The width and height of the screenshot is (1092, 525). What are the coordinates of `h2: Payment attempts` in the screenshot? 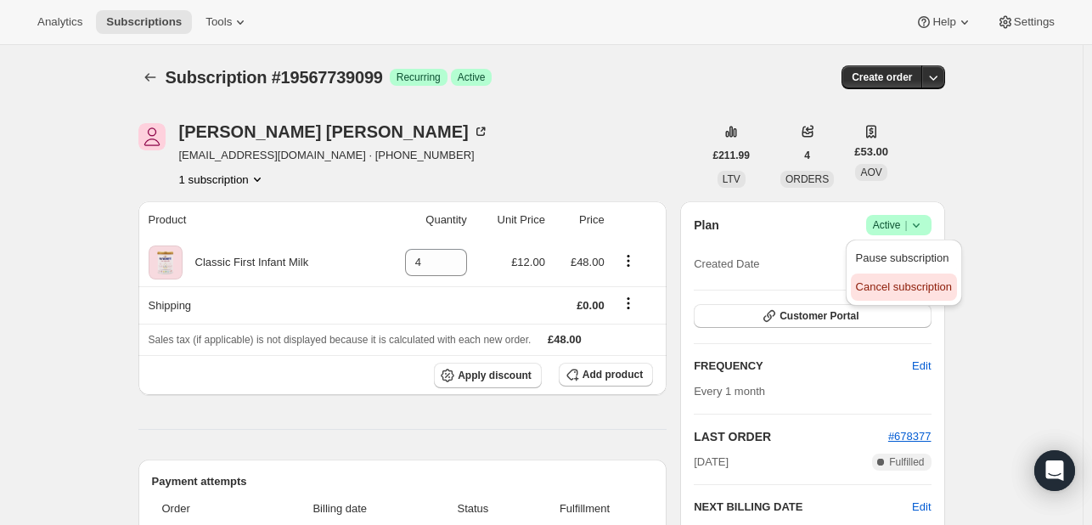 It's located at (402, 481).